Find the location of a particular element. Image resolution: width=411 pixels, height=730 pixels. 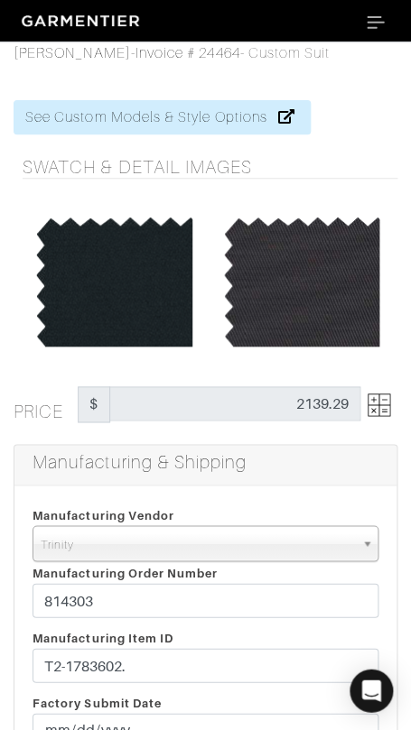

h5: Price is located at coordinates (45, 404).